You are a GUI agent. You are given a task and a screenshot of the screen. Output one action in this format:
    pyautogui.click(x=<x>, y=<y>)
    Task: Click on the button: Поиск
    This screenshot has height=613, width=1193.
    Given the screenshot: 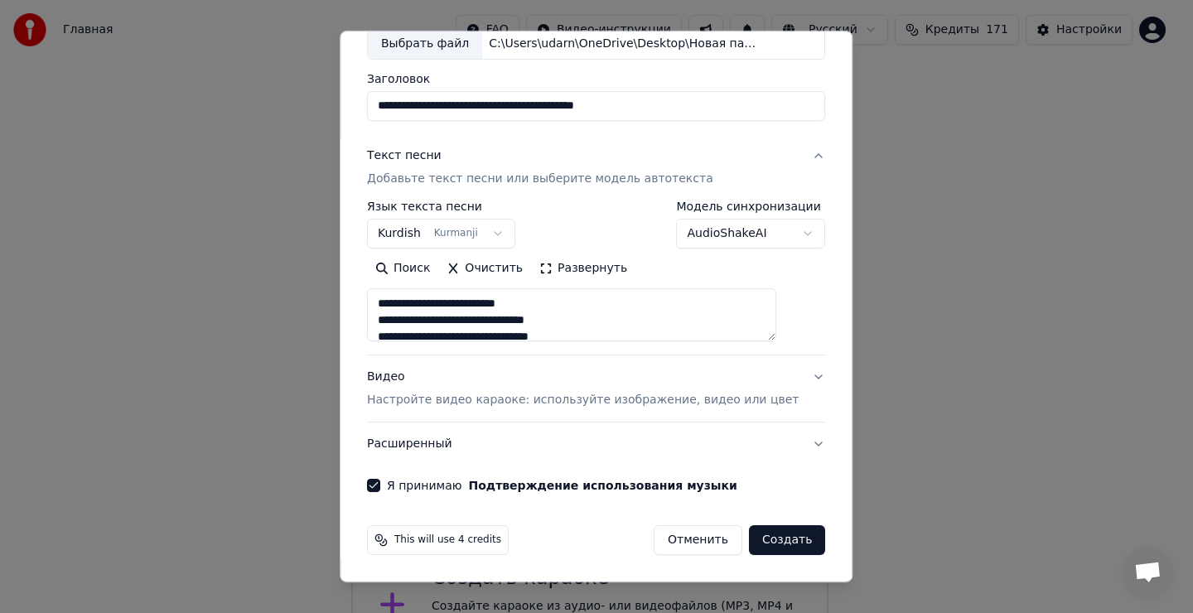 What is the action you would take?
    pyautogui.click(x=403, y=268)
    